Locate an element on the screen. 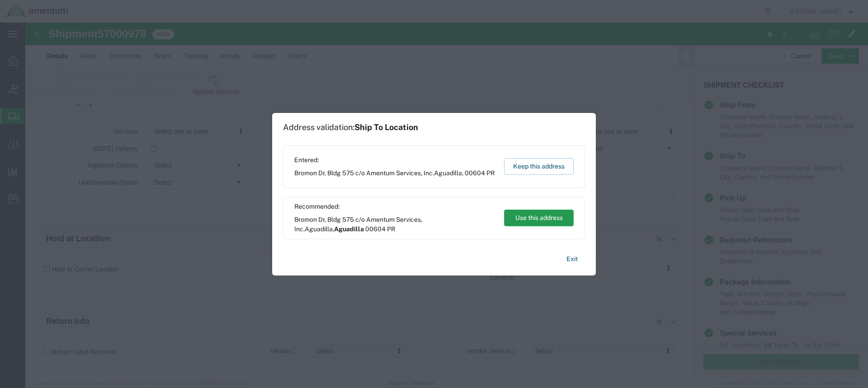 The image size is (868, 388). span: Ship To Location is located at coordinates (386, 127).